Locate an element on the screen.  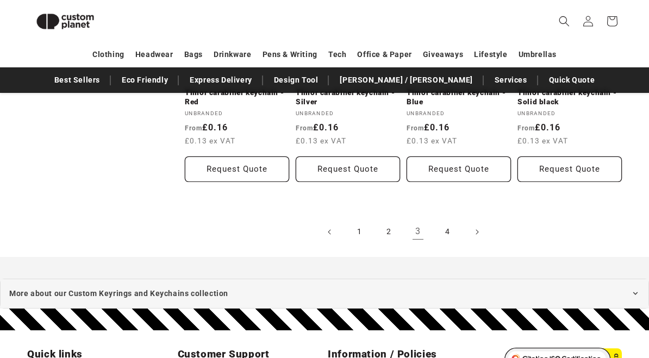
a: Office & Paper is located at coordinates (384, 54).